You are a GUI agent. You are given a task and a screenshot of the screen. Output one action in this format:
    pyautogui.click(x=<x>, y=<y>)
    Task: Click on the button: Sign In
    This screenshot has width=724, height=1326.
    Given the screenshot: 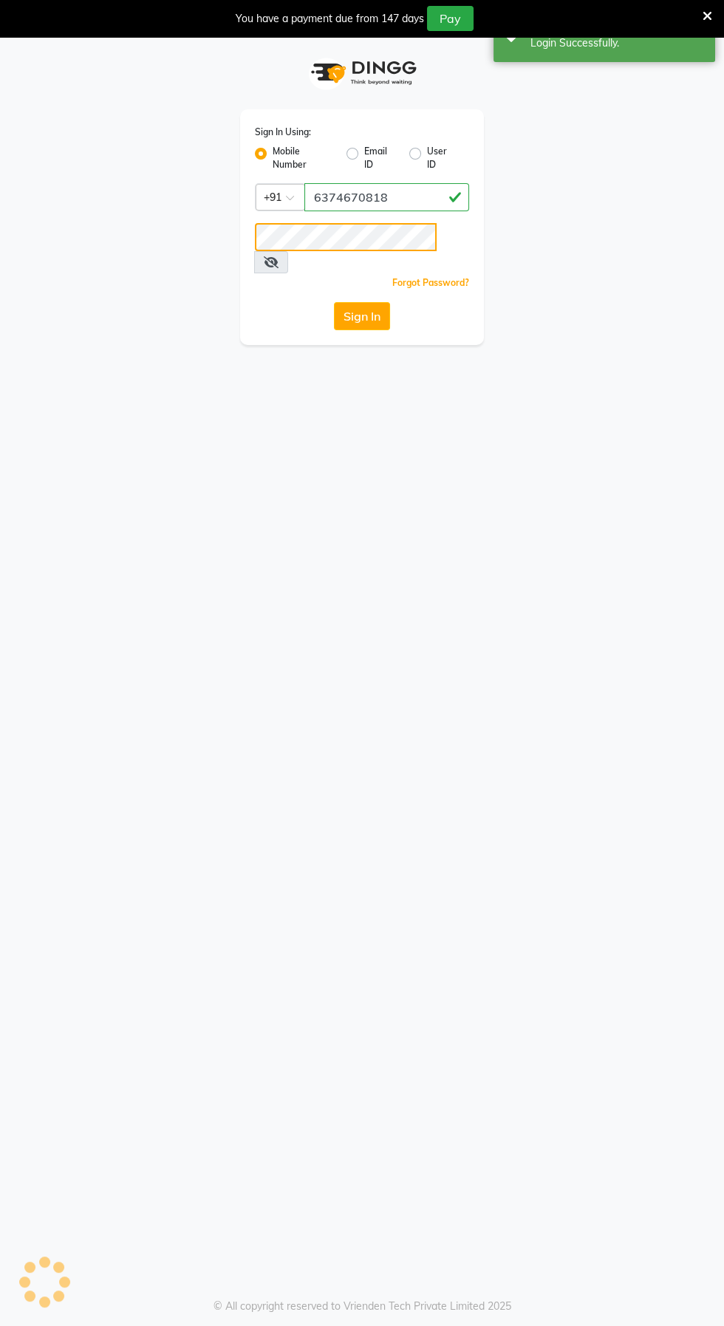 What is the action you would take?
    pyautogui.click(x=362, y=316)
    